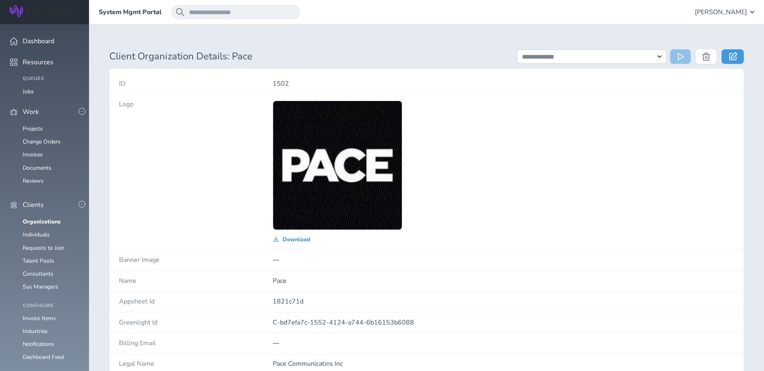 The width and height of the screenshot is (764, 371). Describe the element at coordinates (732, 57) in the screenshot. I see `a: Edit` at that location.